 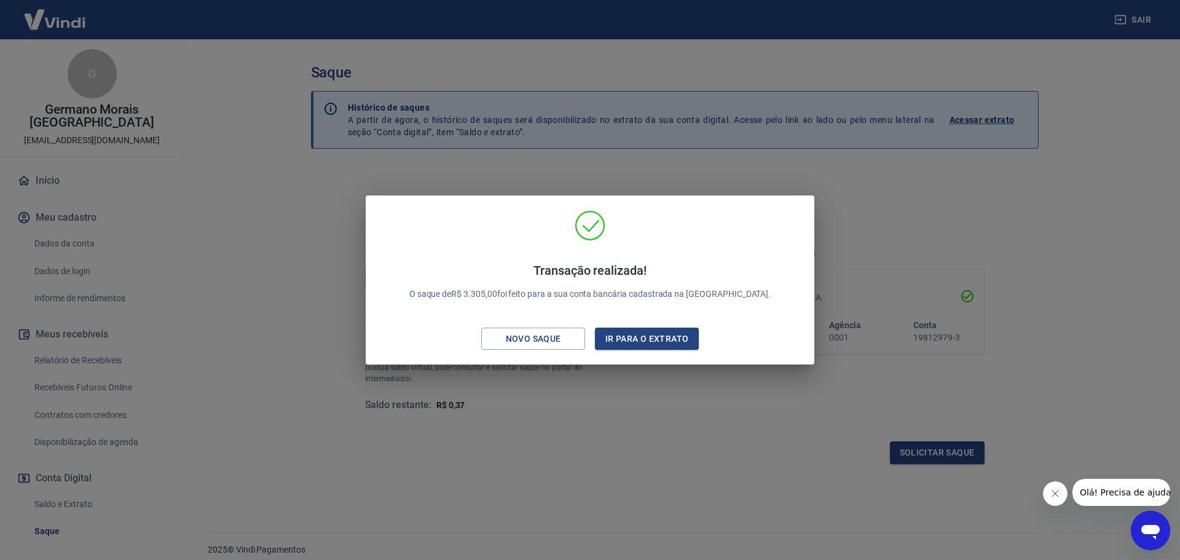 What do you see at coordinates (55, 14) in the screenshot?
I see `span: Olá! Precisa de ajuda?` at bounding box center [55, 14].